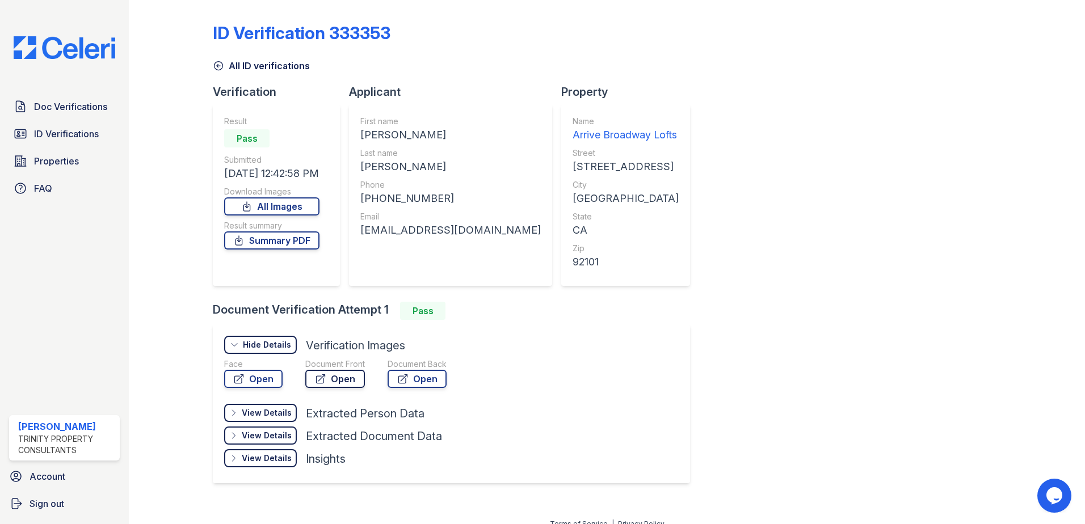 The width and height of the screenshot is (1085, 524). I want to click on a: All Images, so click(272, 206).